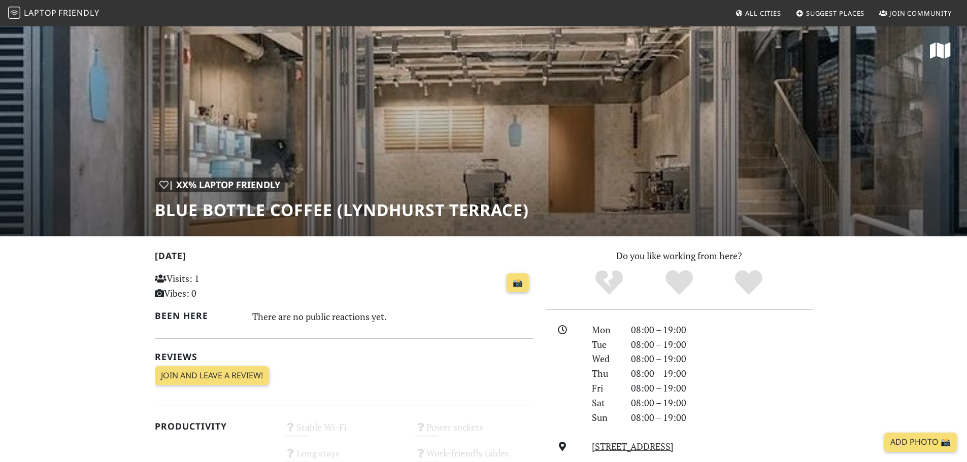 Image resolution: width=967 pixels, height=462 pixels. What do you see at coordinates (763, 13) in the screenshot?
I see `span: All Cities` at bounding box center [763, 13].